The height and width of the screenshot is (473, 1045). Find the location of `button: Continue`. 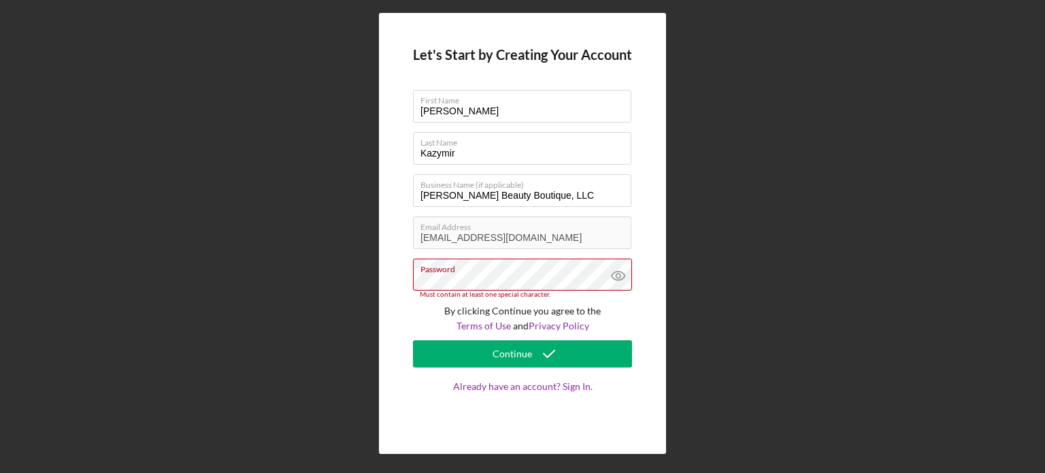

button: Continue is located at coordinates (522, 354).